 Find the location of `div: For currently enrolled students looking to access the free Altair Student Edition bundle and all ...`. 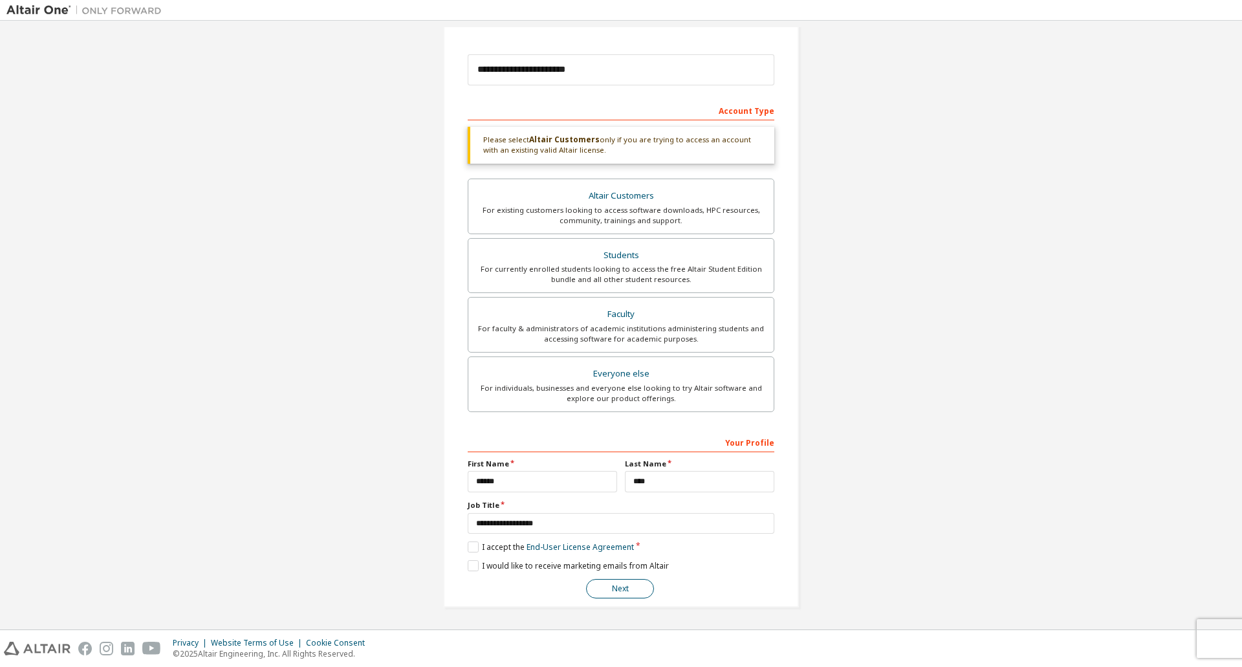

div: For currently enrolled students looking to access the free Altair Student Edition bundle and all ... is located at coordinates (621, 274).